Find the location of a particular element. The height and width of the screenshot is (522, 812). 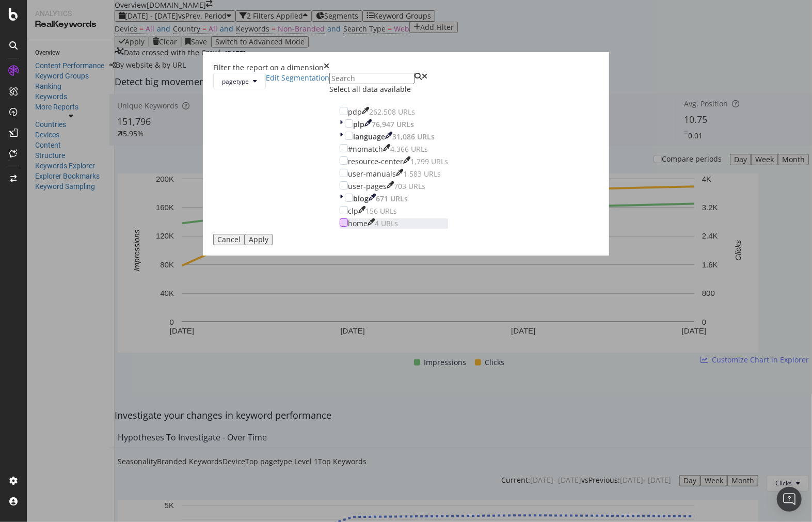

div: 76,947 URLs is located at coordinates (393, 124).